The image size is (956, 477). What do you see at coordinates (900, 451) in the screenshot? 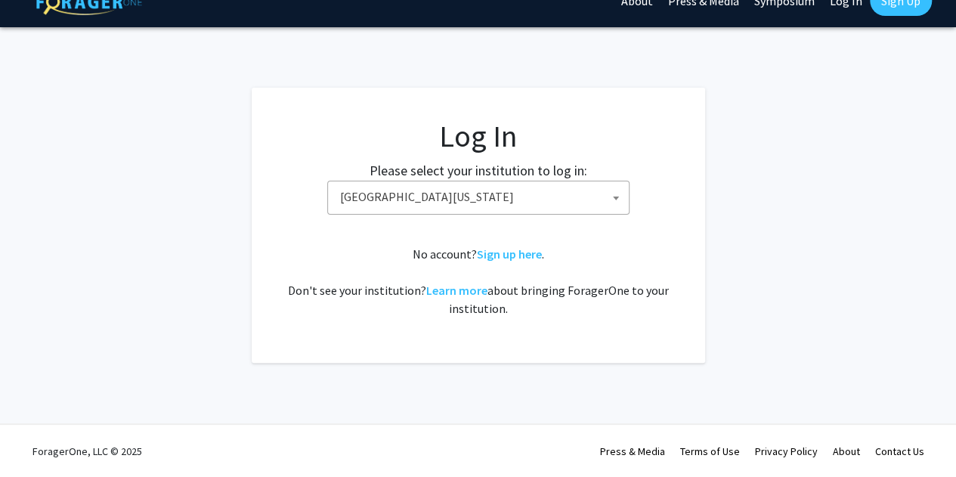
I see `a: Contact Us` at bounding box center [900, 451].